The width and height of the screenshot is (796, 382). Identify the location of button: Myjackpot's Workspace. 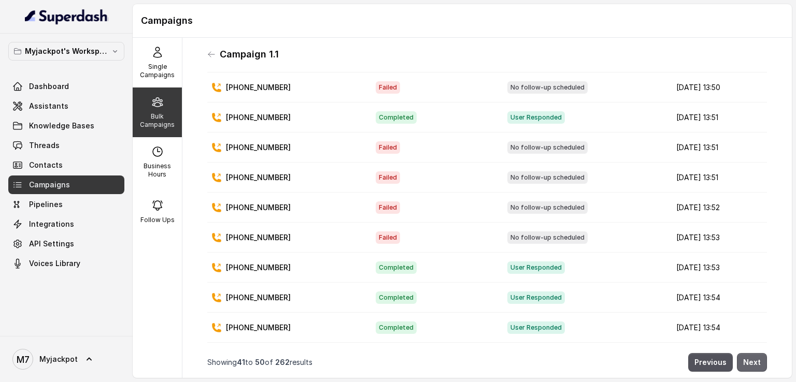
(66, 51).